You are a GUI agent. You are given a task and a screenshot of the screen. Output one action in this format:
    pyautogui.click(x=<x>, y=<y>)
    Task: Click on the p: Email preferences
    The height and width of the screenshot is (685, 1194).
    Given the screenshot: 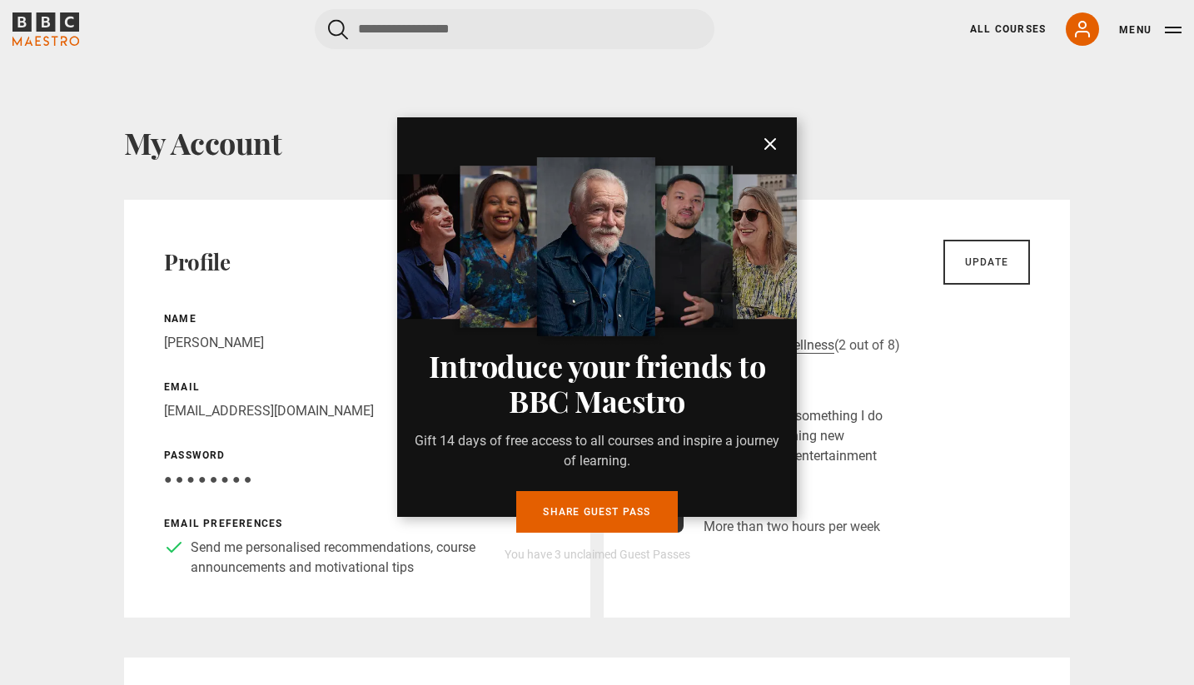 What is the action you would take?
    pyautogui.click(x=357, y=524)
    